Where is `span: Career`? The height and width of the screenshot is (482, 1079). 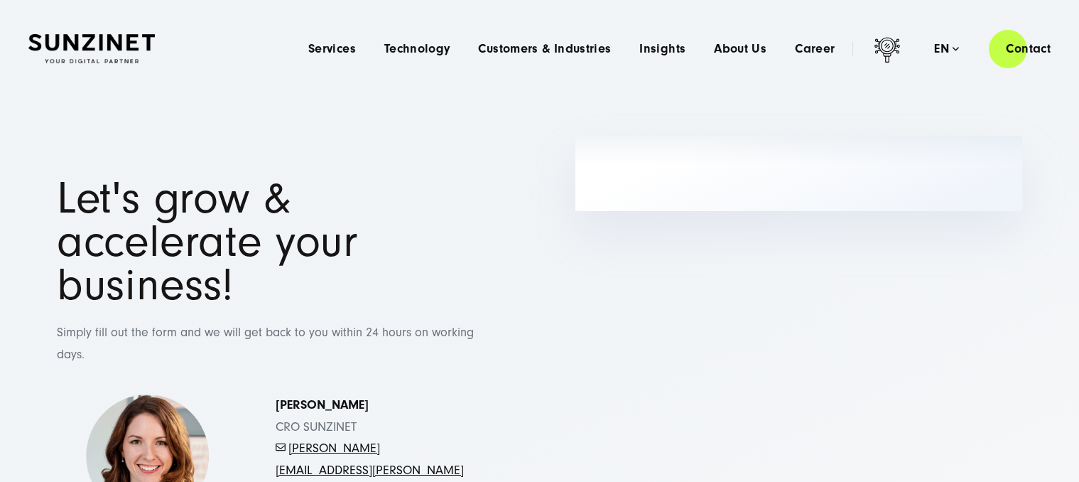
span: Career is located at coordinates (815, 49).